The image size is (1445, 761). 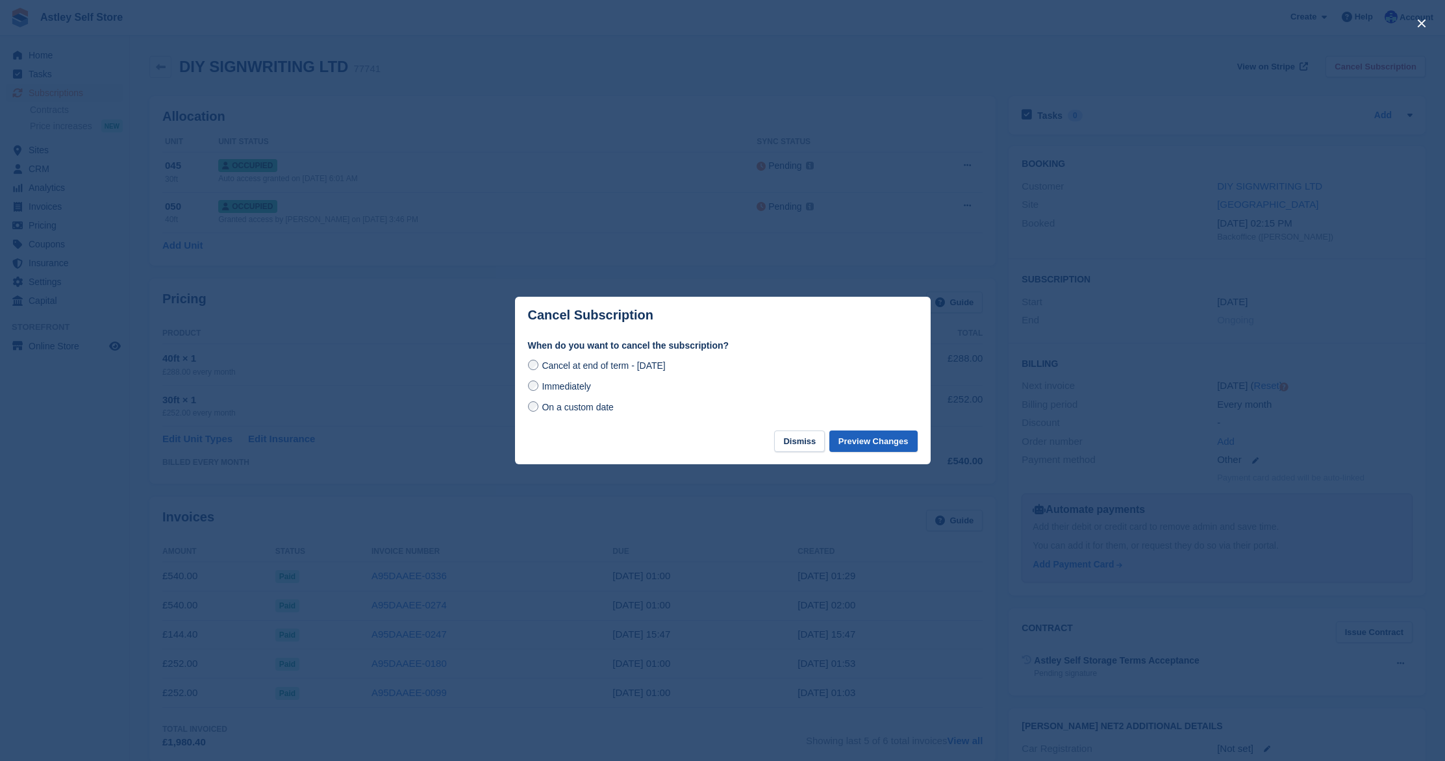 I want to click on input: Immediately, so click(x=533, y=386).